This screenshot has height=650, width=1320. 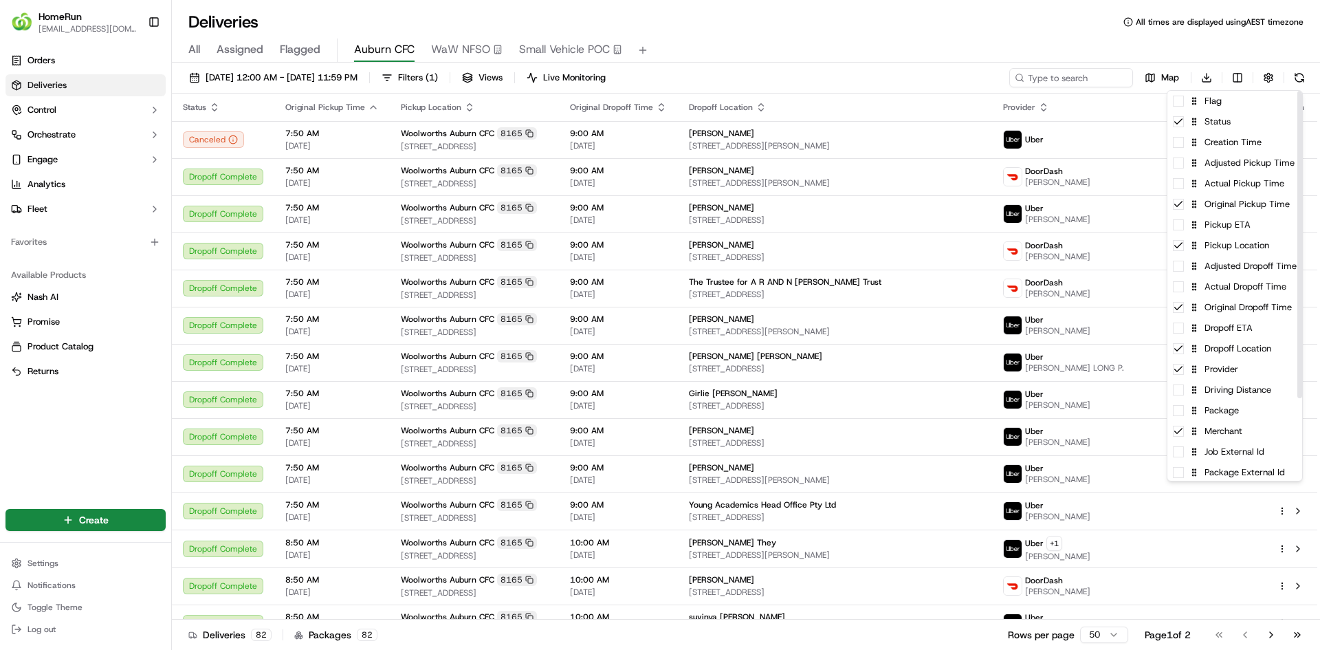 I want to click on a: 💻API Documentation, so click(x=168, y=206).